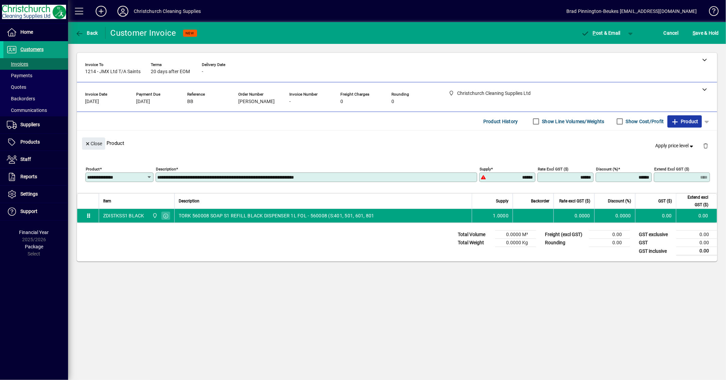 The height and width of the screenshot is (380, 726). Describe the element at coordinates (36, 64) in the screenshot. I see `a: Invoices` at that location.